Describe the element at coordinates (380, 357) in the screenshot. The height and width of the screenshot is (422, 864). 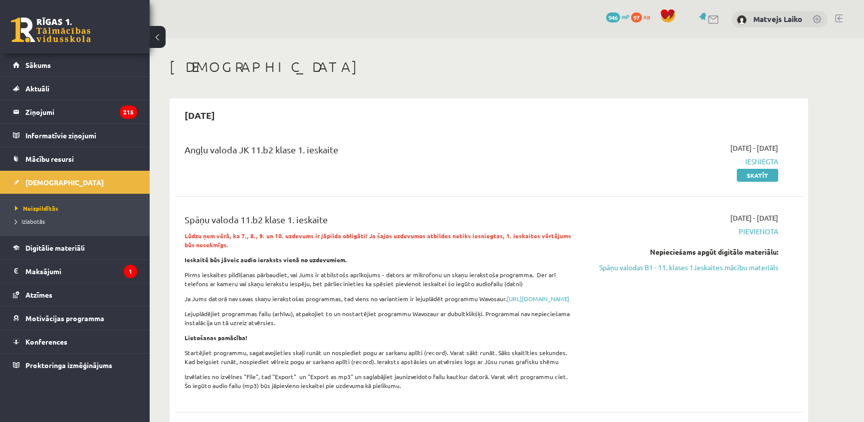
I see `p: Startējiet programmu, sagatavojieties skaļi runāt un nospiediet pogu ar sarkanu aplīti (record). ...` at that location.